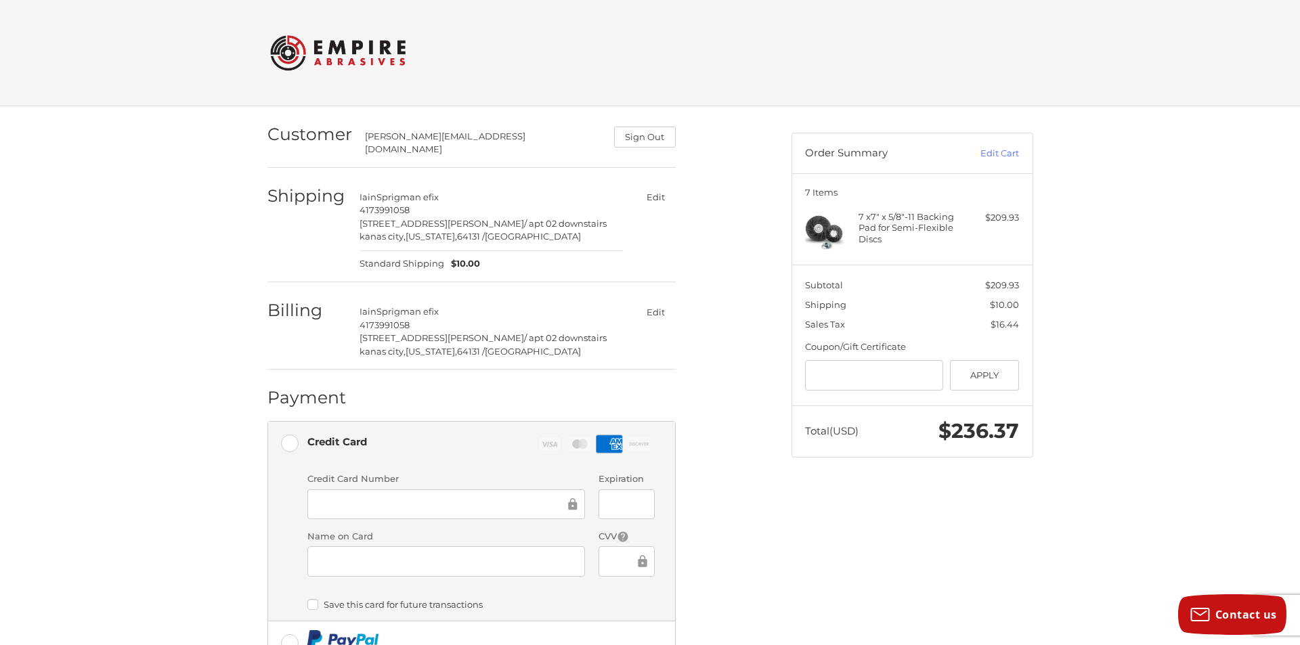 The width and height of the screenshot is (1300, 645). What do you see at coordinates (307, 196) in the screenshot?
I see `h2: Shipping` at bounding box center [307, 196].